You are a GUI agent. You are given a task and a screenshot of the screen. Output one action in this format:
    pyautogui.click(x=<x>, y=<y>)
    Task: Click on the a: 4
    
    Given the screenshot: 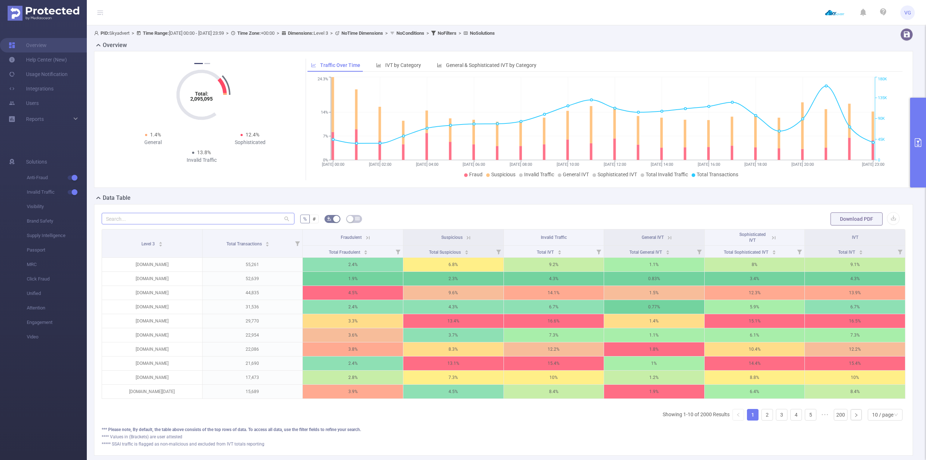 What is the action you would take?
    pyautogui.click(x=796, y=414)
    